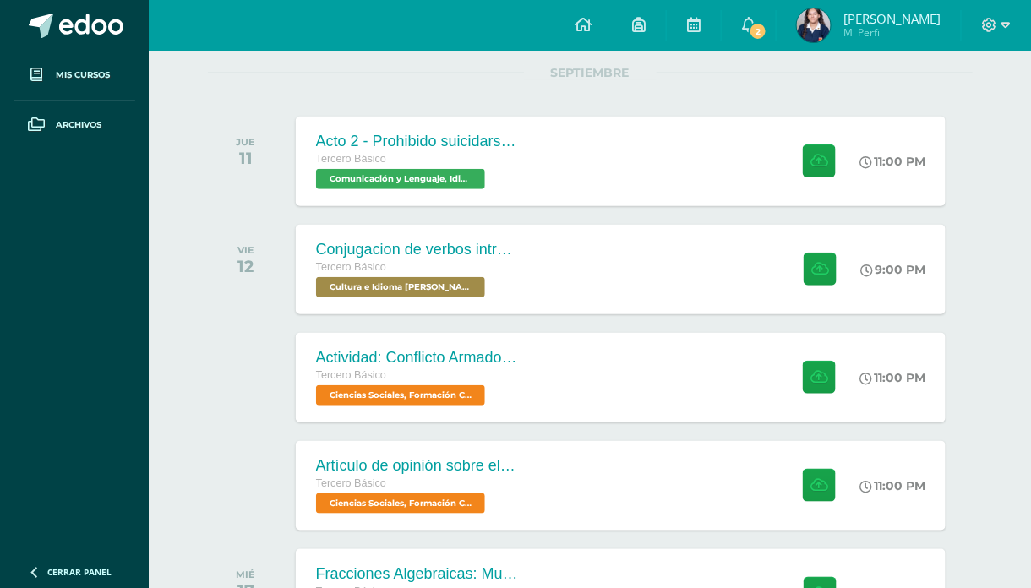  I want to click on img: 322e77c4f7e6f2bee524208c1424a949.png, so click(814, 25).